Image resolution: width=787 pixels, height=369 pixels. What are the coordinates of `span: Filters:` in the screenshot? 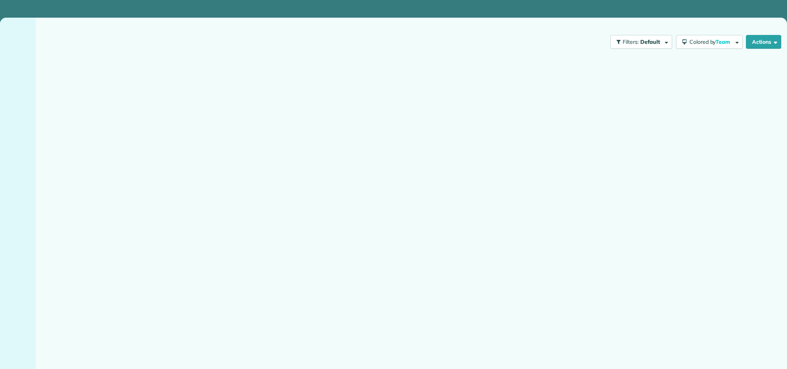 It's located at (631, 42).